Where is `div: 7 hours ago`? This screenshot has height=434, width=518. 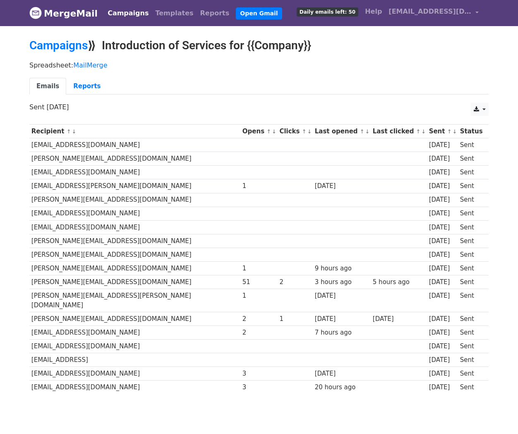
div: 7 hours ago is located at coordinates (342, 332).